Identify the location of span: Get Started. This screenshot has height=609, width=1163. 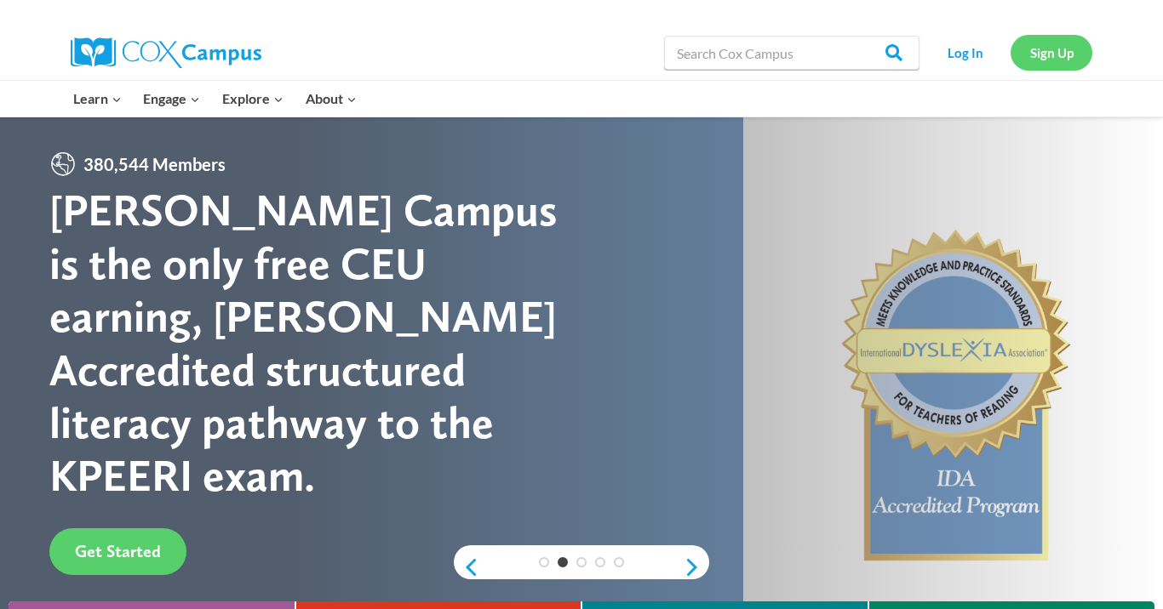
(117, 552).